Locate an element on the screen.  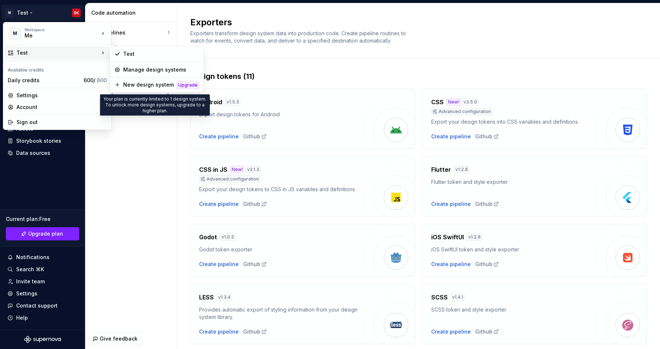
div: Settings is located at coordinates (62, 95).